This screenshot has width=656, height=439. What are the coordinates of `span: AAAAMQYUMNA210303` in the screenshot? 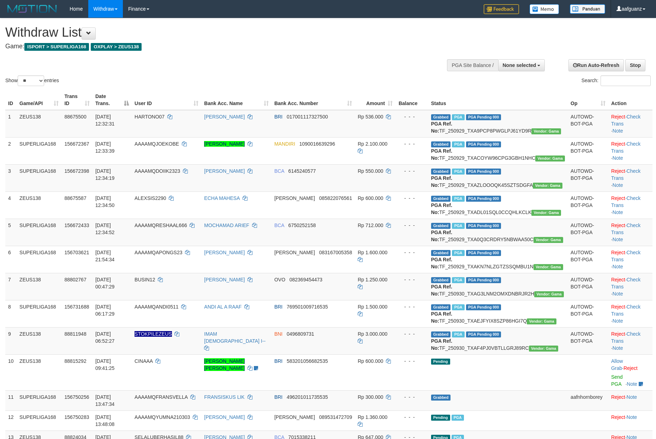 It's located at (162, 417).